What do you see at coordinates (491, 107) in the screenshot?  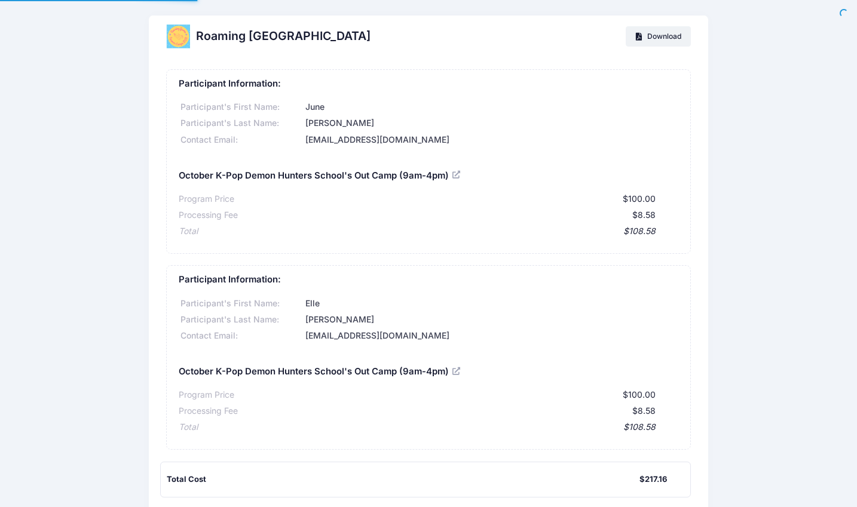 I see `div: June` at bounding box center [491, 107].